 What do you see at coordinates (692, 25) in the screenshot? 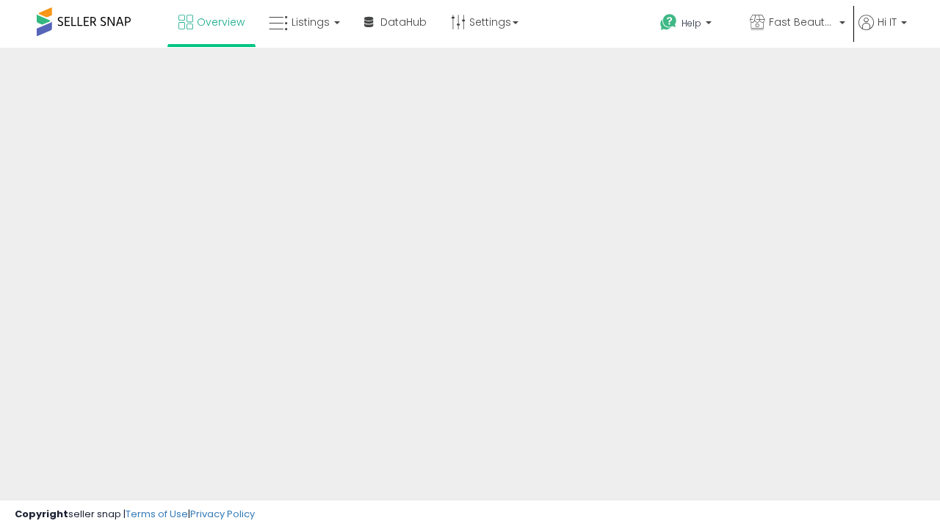
I see `a: Help` at bounding box center [692, 25].